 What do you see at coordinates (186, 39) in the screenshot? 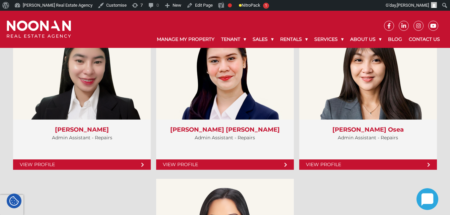
I see `a: Manage My Property` at bounding box center [186, 39].